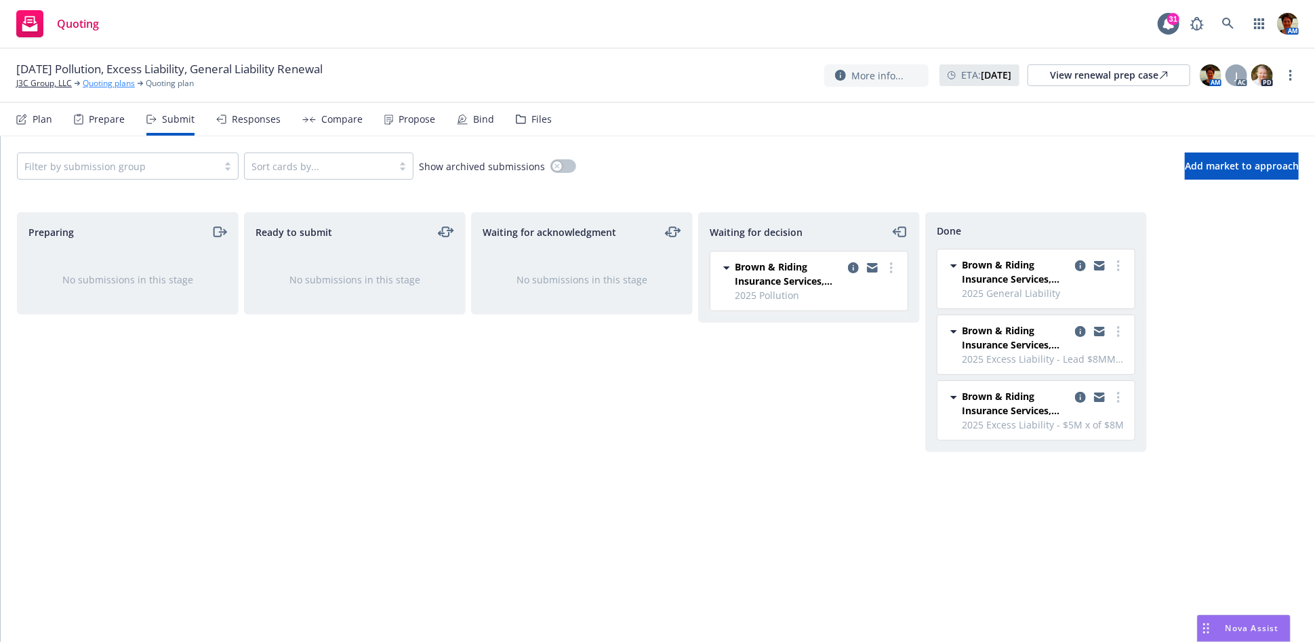 This screenshot has height=642, width=1315. What do you see at coordinates (482, 166) in the screenshot?
I see `span: Show archived submissions` at bounding box center [482, 166].